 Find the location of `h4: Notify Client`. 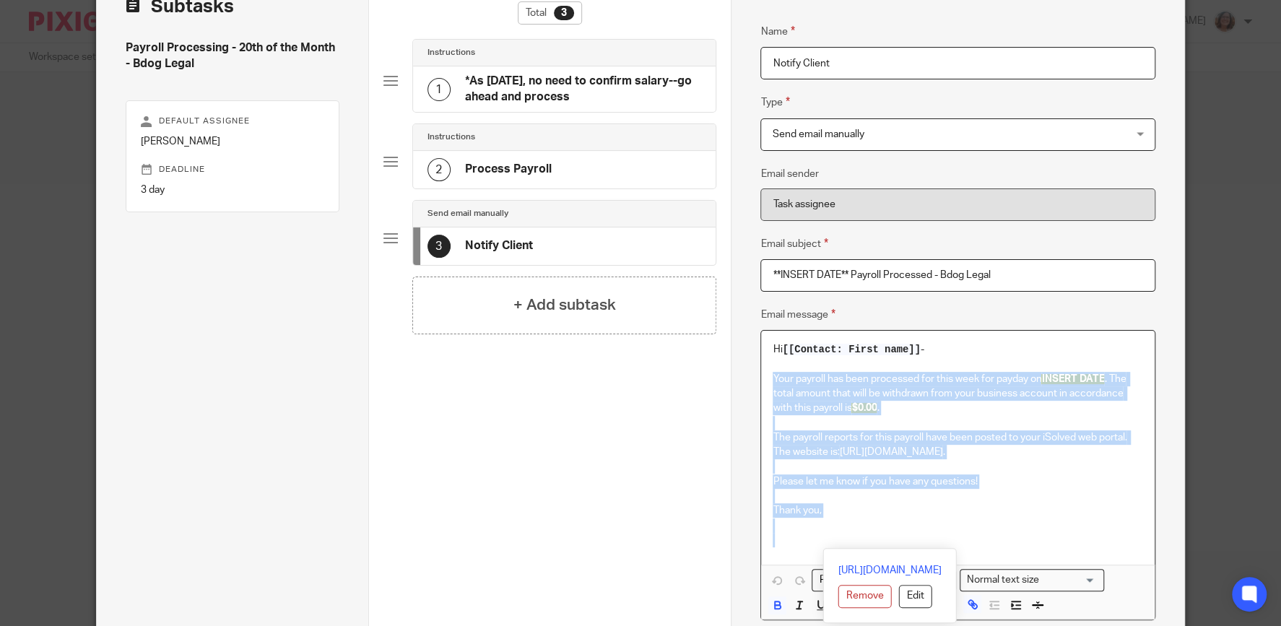

h4: Notify Client is located at coordinates (499, 245).